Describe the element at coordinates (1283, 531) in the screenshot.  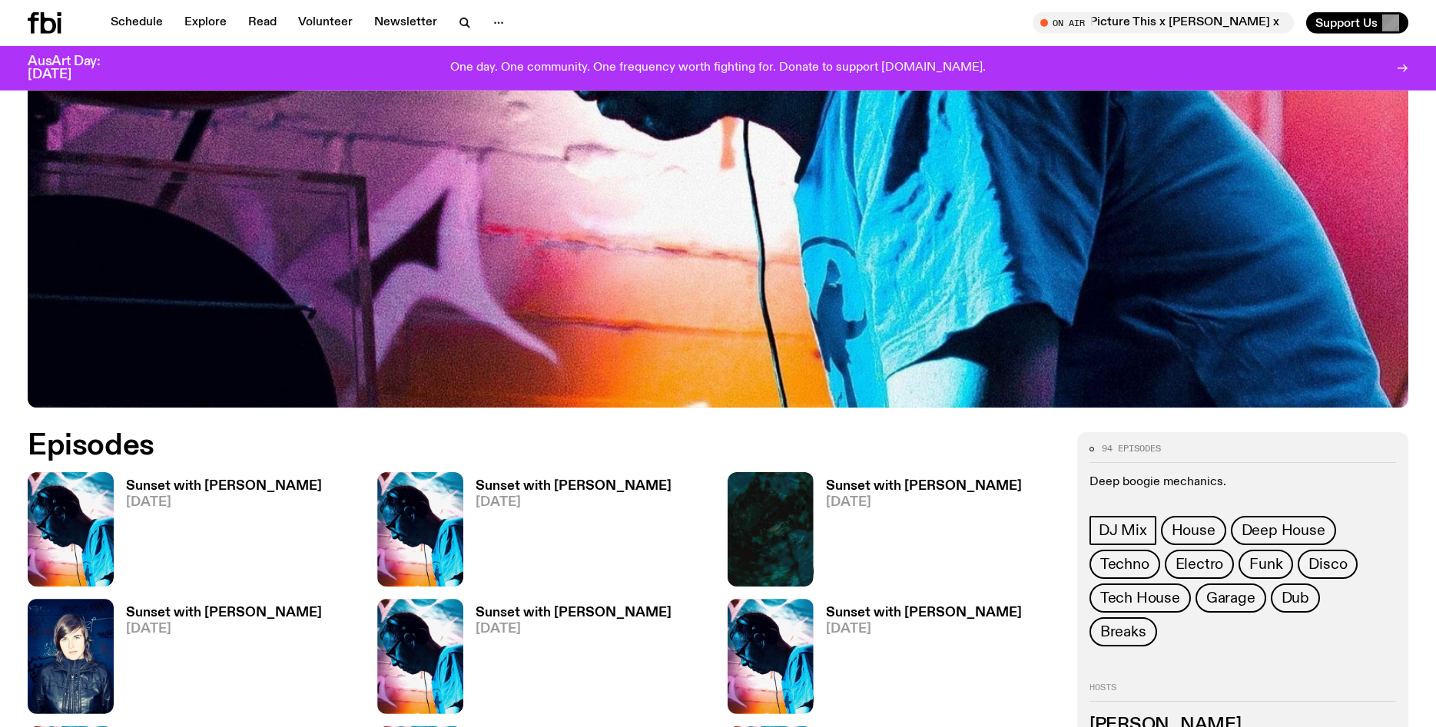
I see `a: Deep House` at that location.